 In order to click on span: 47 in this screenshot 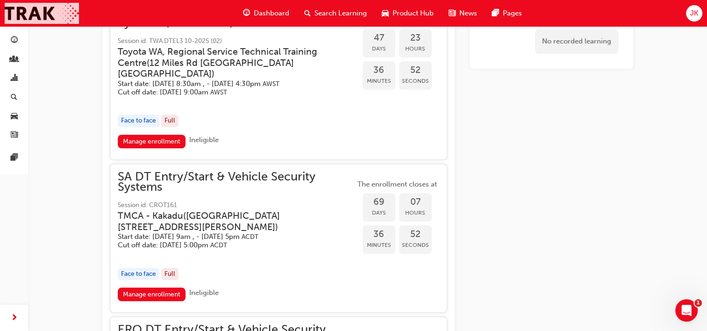, I will do `click(379, 38)`.